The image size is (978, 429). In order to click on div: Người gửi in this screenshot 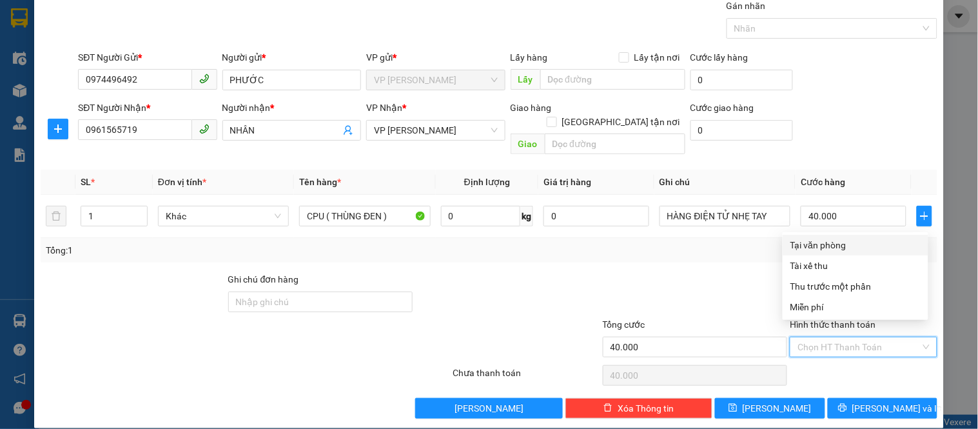, I will do `click(291, 57)`.